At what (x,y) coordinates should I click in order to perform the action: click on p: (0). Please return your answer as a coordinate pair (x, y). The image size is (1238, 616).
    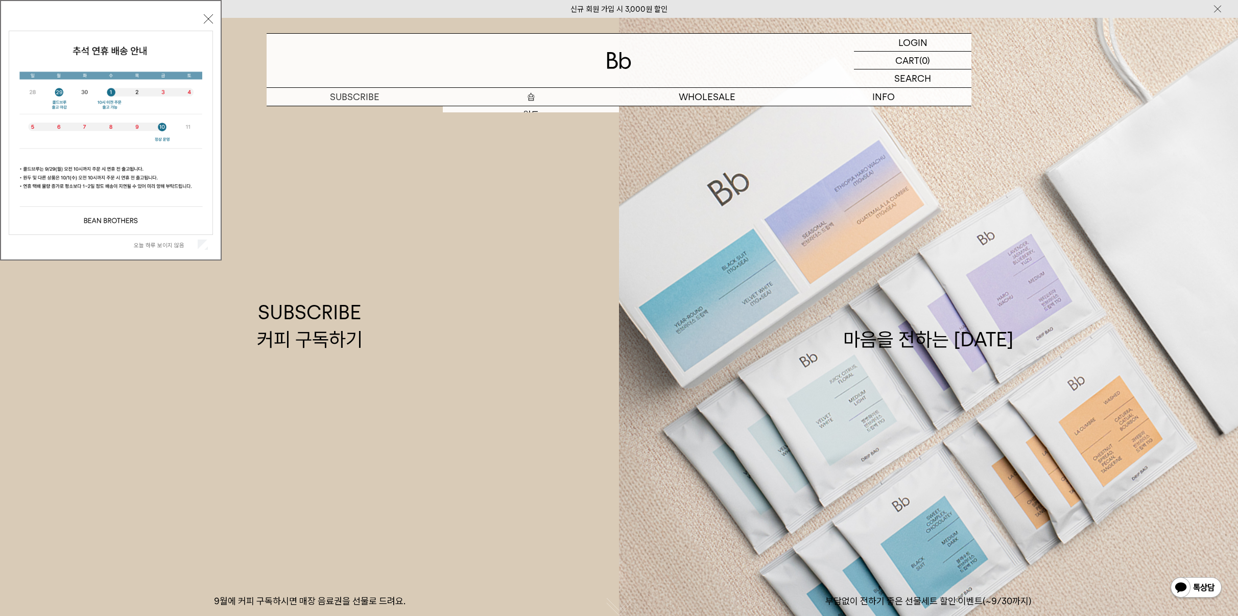
    Looking at the image, I should click on (924, 60).